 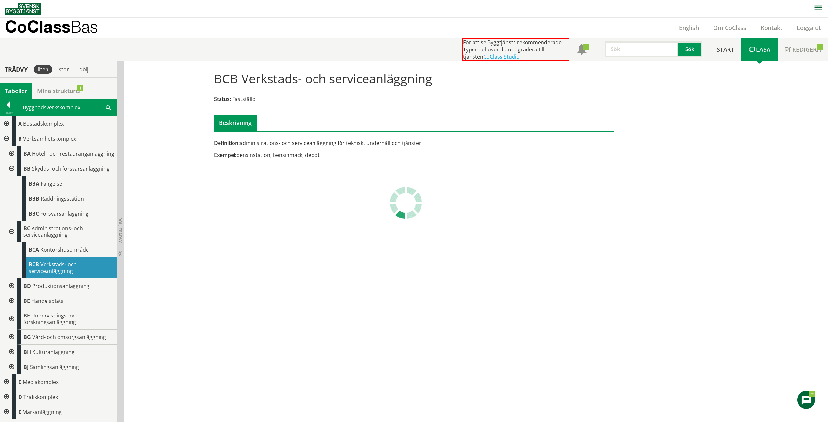 I want to click on a: CoClass Studio, so click(x=502, y=57).